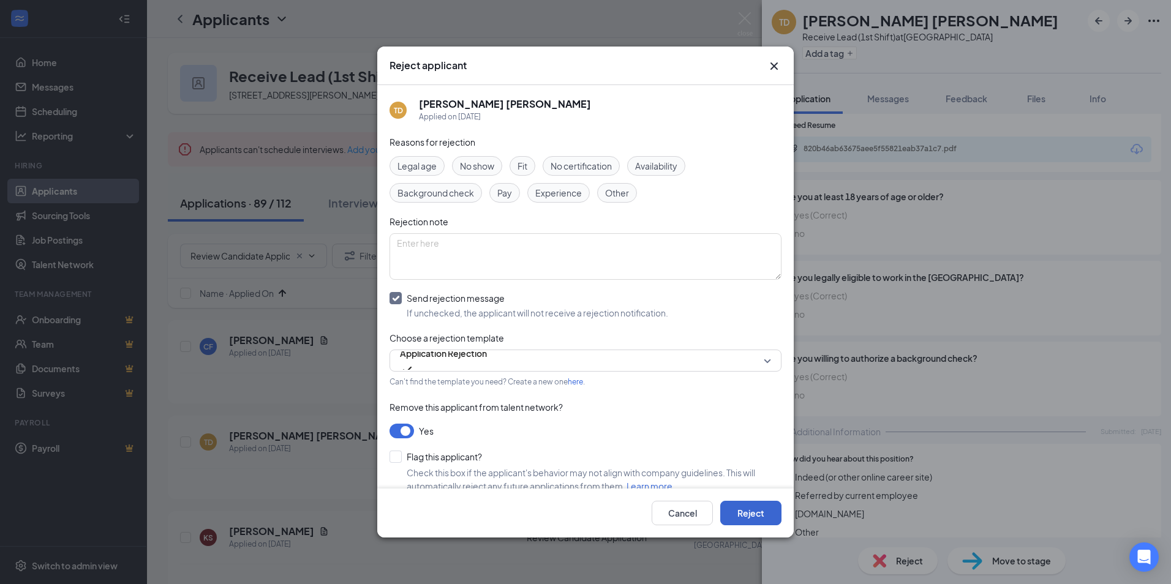 The image size is (1171, 584). Describe the element at coordinates (487, 382) in the screenshot. I see `span: Can't find the template you need? Create a new one .` at that location.